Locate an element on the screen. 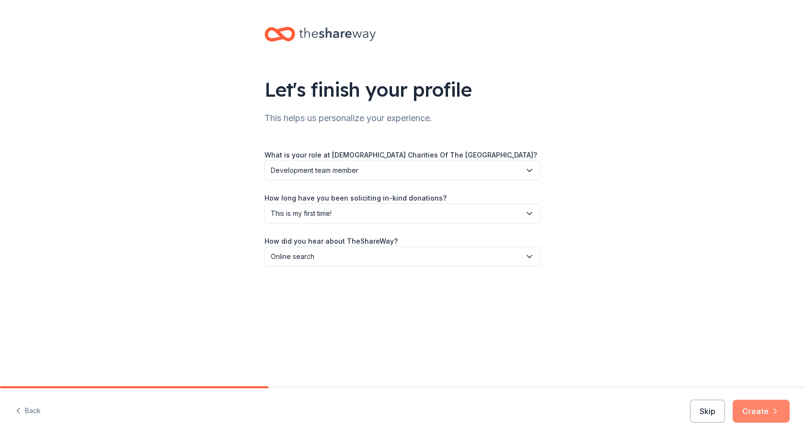  button: Back is located at coordinates (28, 411).